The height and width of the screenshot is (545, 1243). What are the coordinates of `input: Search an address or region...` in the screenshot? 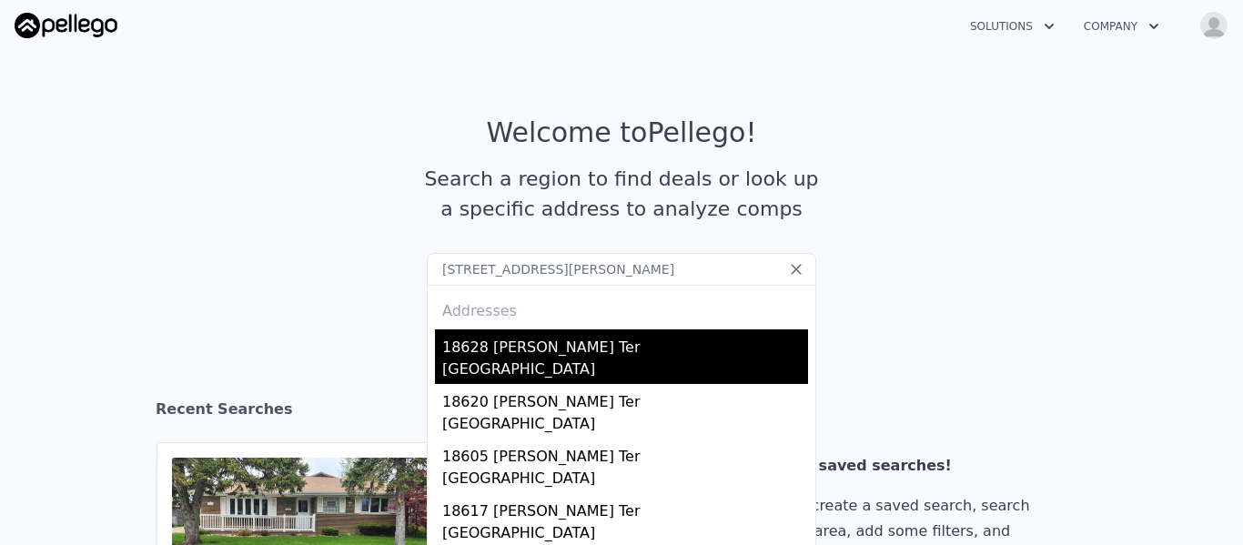 It's located at (621, 269).